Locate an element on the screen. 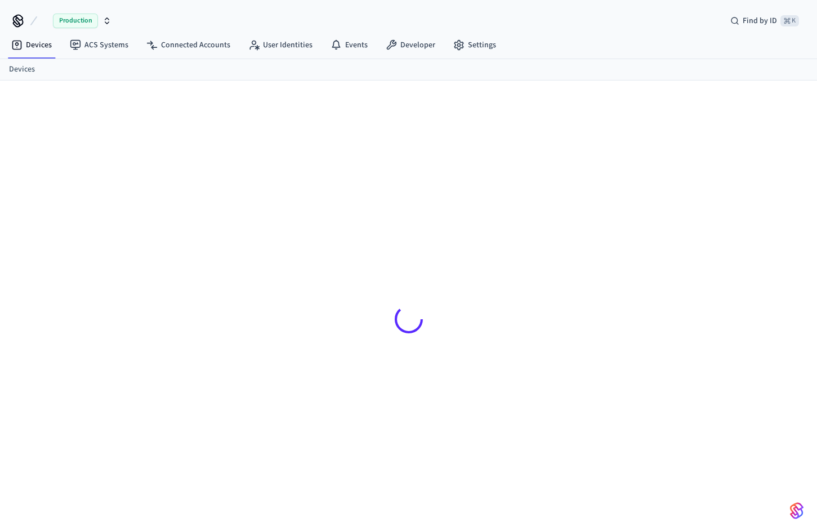 The height and width of the screenshot is (531, 817). img: SeamLogoGradient.69752ec5.svg is located at coordinates (797, 511).